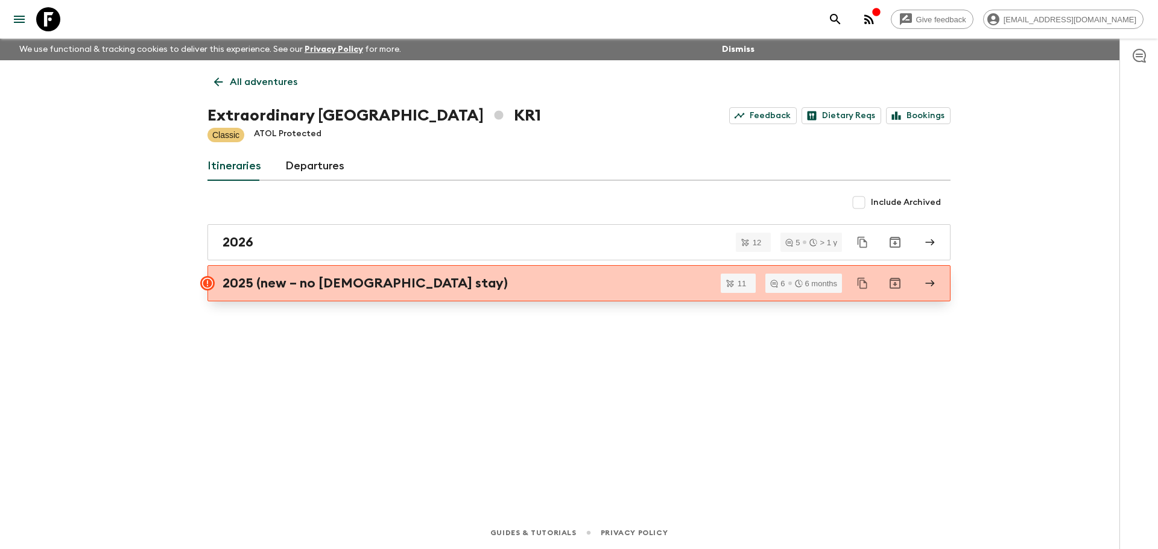  Describe the element at coordinates (931, 19) in the screenshot. I see `a: Give feedback` at that location.